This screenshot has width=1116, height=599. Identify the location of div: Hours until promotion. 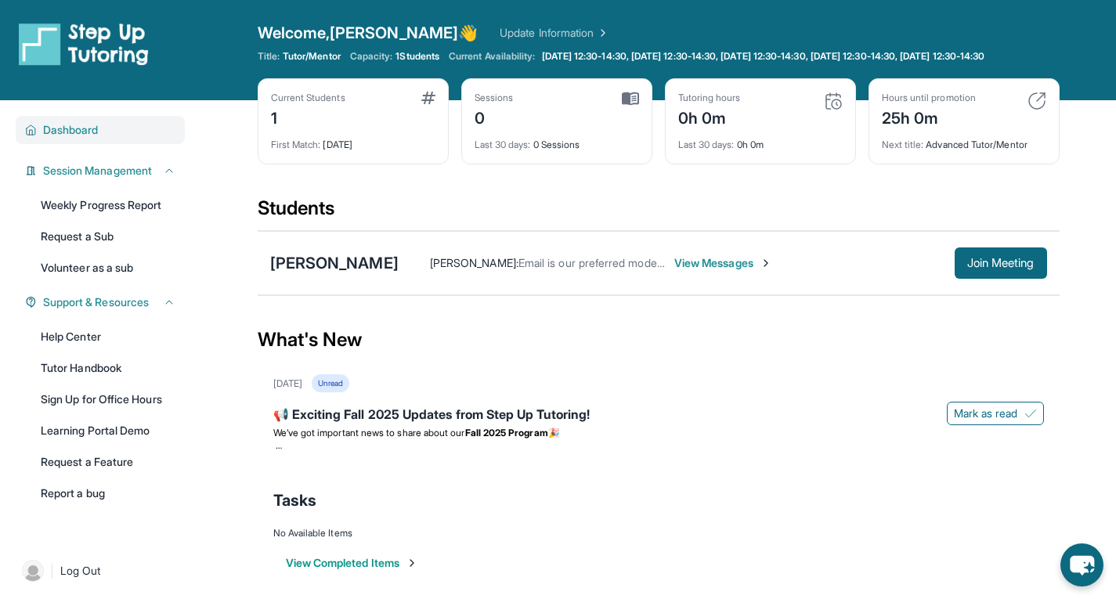
(929, 98).